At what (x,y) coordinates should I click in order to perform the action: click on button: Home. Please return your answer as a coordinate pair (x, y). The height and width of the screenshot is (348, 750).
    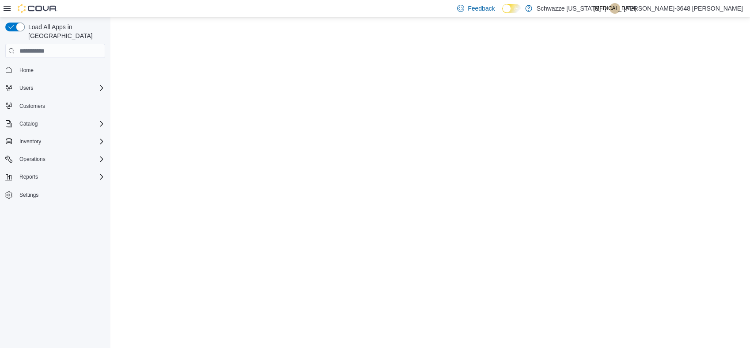
    Looking at the image, I should click on (55, 69).